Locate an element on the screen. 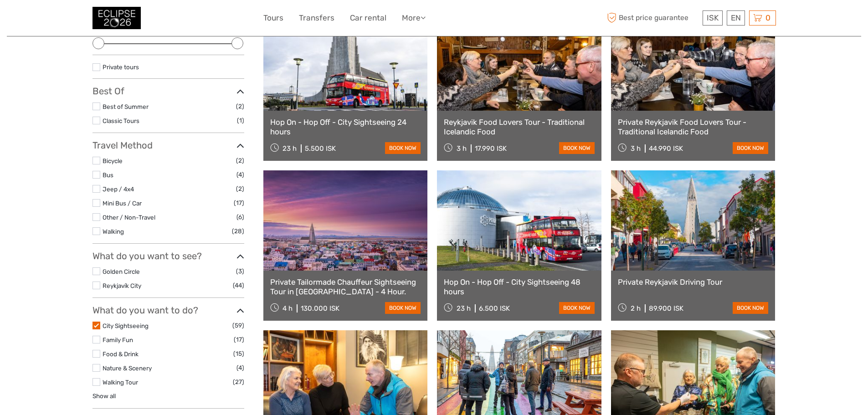  a: Walking is located at coordinates (113, 232).